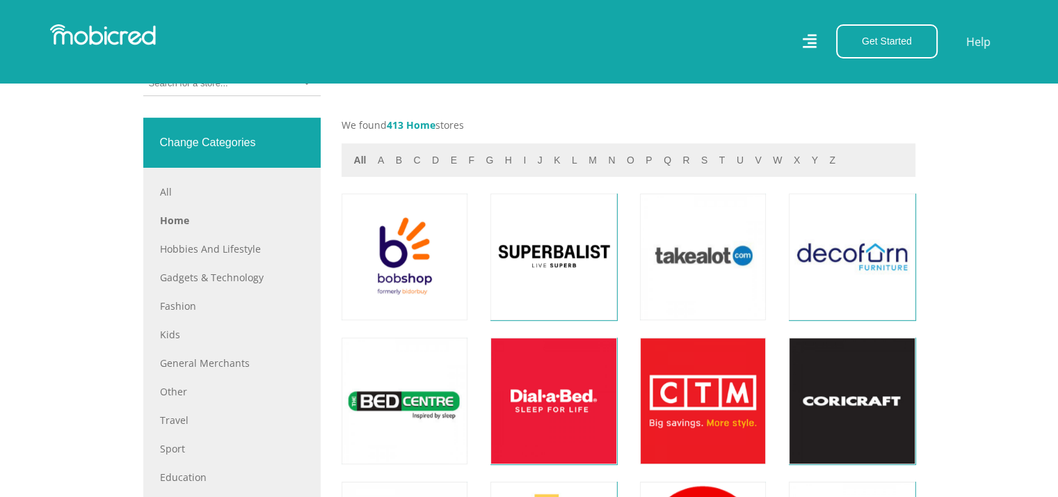 This screenshot has width=1058, height=497. I want to click on button: e, so click(454, 160).